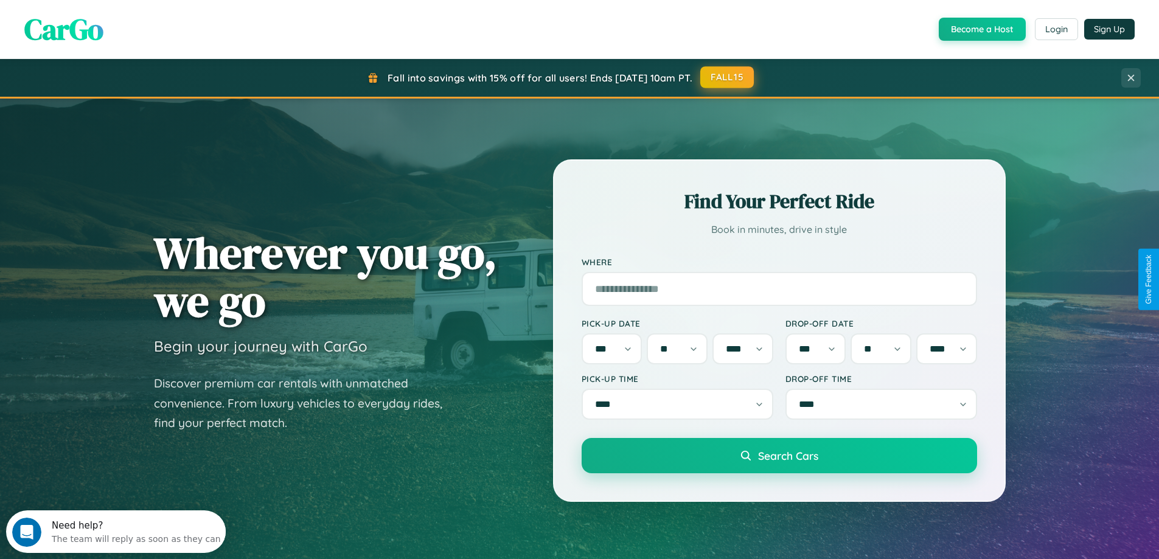  What do you see at coordinates (982, 29) in the screenshot?
I see `button: Become a Host` at bounding box center [982, 29].